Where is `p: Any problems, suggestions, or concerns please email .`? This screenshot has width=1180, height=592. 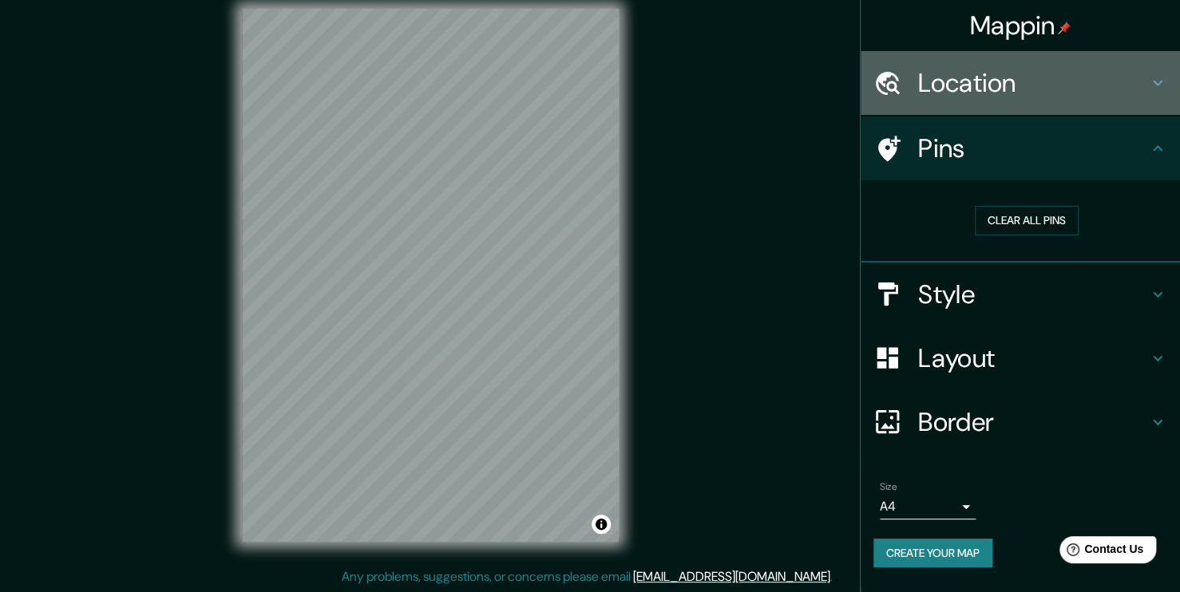
p: Any problems, suggestions, or concerns please email . is located at coordinates (587, 577).